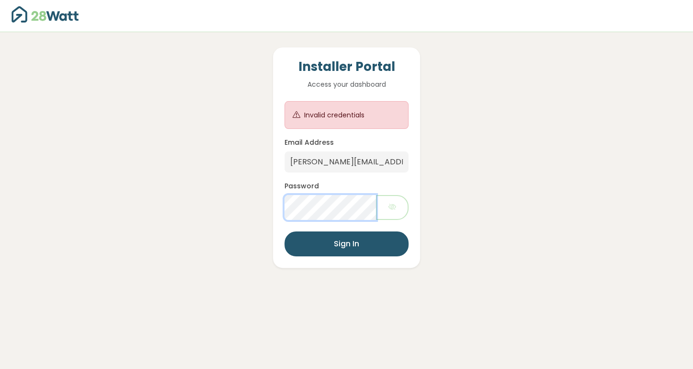 The image size is (693, 369). Describe the element at coordinates (334, 115) in the screenshot. I see `div: Invalid credentials` at that location.